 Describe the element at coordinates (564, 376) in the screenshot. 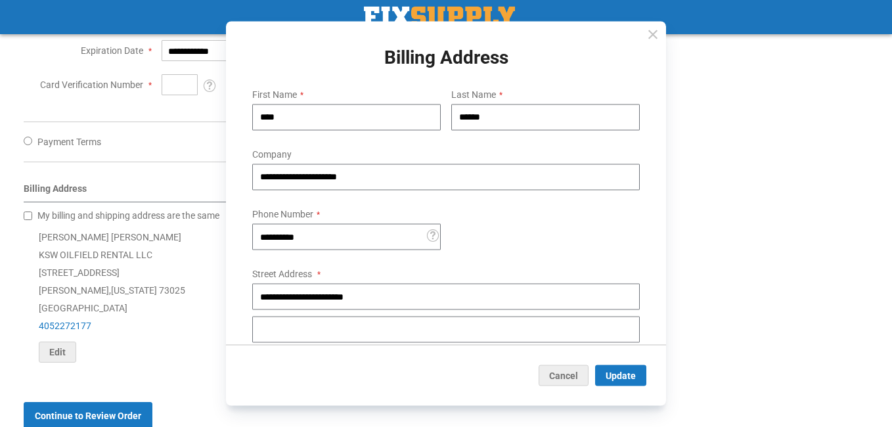

I see `button: Cancel` at that location.